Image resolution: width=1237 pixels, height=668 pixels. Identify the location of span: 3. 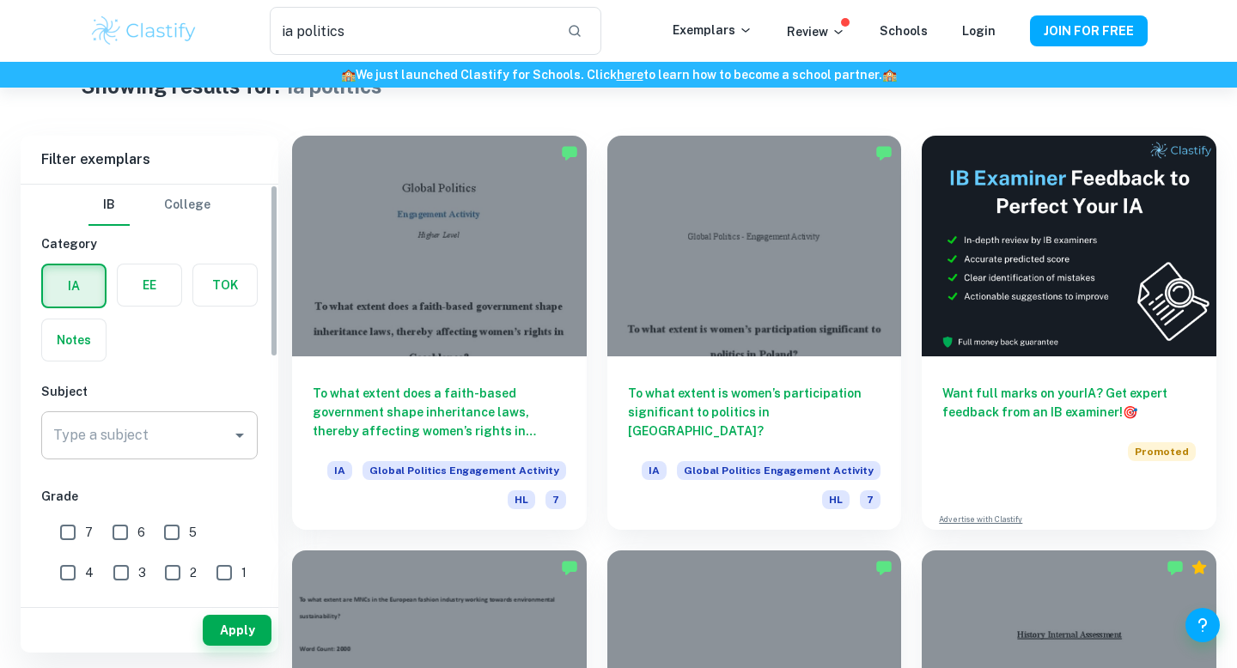
(142, 573).